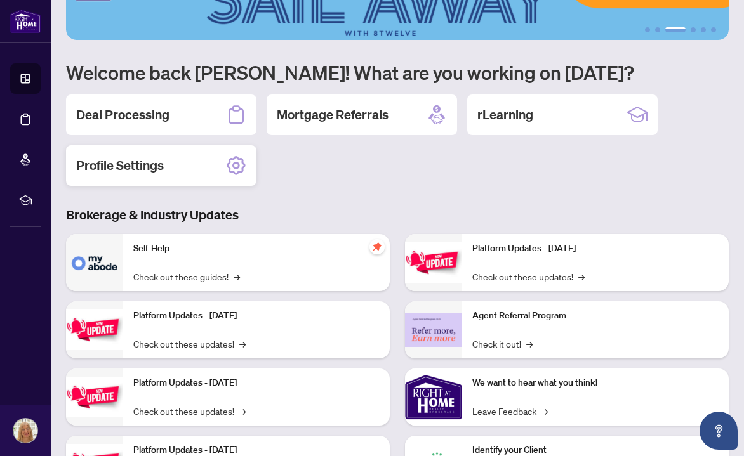 The image size is (744, 456). Describe the element at coordinates (433, 330) in the screenshot. I see `img: Agent Referral Program` at that location.